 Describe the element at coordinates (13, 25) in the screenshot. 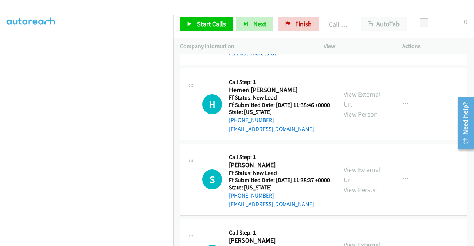

I see `div: Need help?` at that location.